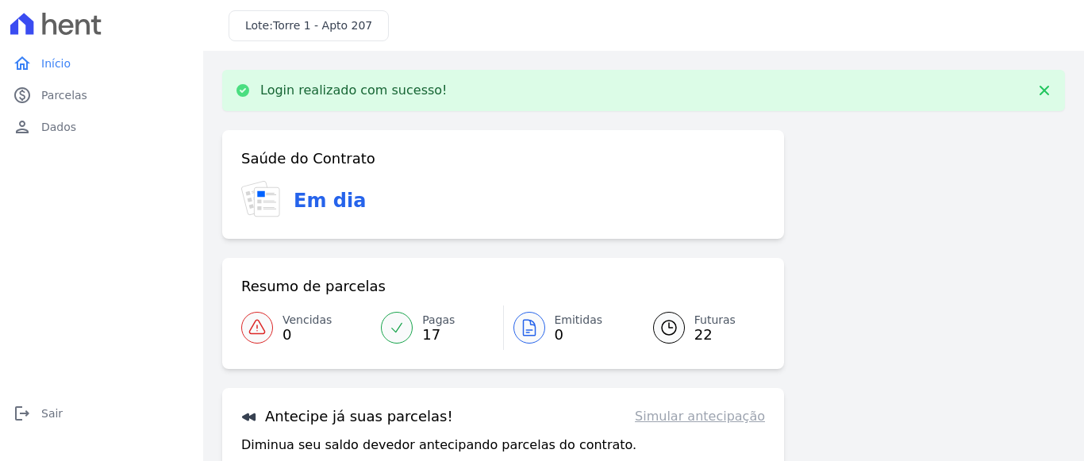  Describe the element at coordinates (715, 320) in the screenshot. I see `span: Futuras` at that location.